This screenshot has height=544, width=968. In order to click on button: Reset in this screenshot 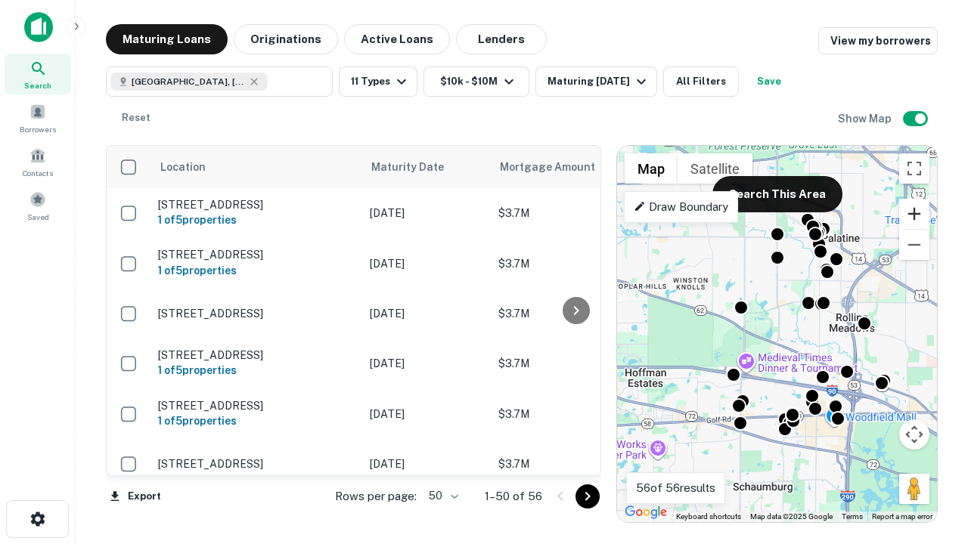, I will do `click(136, 118)`.